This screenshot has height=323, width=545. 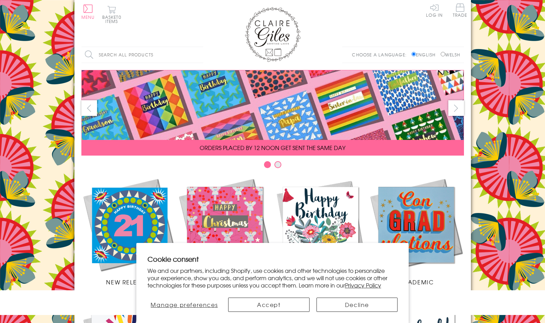 What do you see at coordinates (278, 164) in the screenshot?
I see `button: Carousel Page 2` at bounding box center [278, 164].